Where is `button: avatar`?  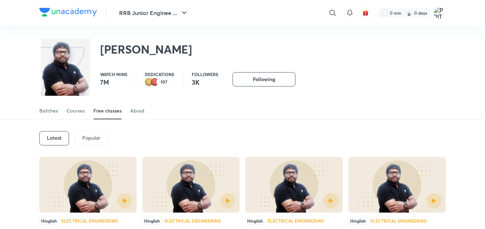 button: avatar is located at coordinates (365, 13).